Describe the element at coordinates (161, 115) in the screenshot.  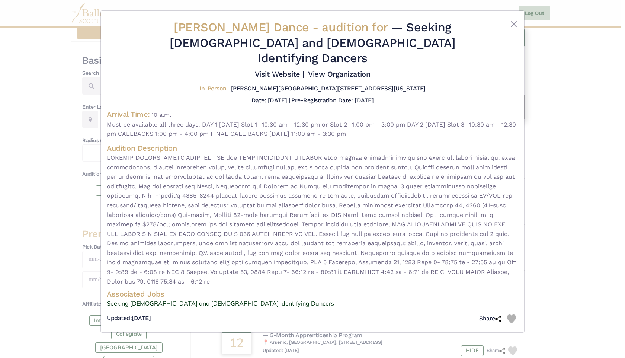
I see `span: 10 a.m.` at that location.